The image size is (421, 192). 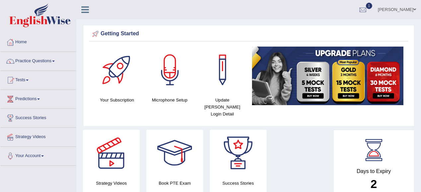 What do you see at coordinates (249, 34) in the screenshot?
I see `div: Getting Started` at bounding box center [249, 34].